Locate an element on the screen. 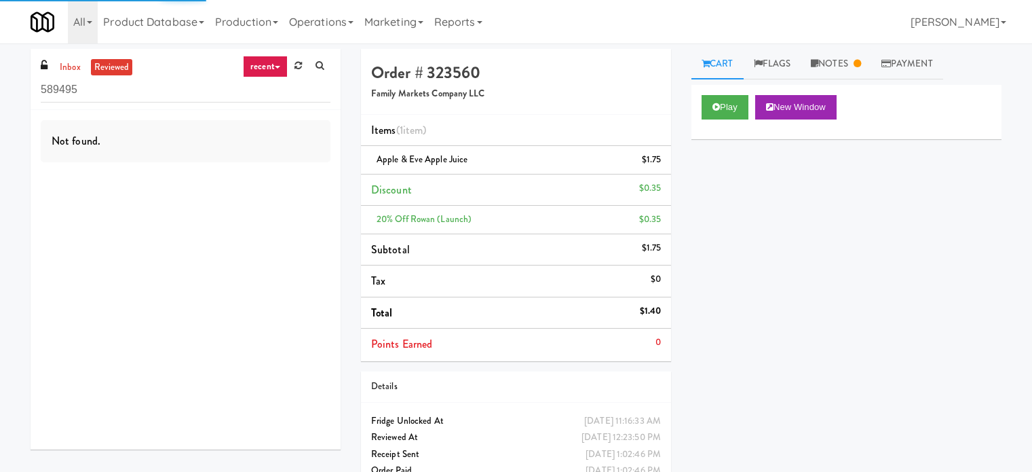  a: Notes is located at coordinates (836, 64).